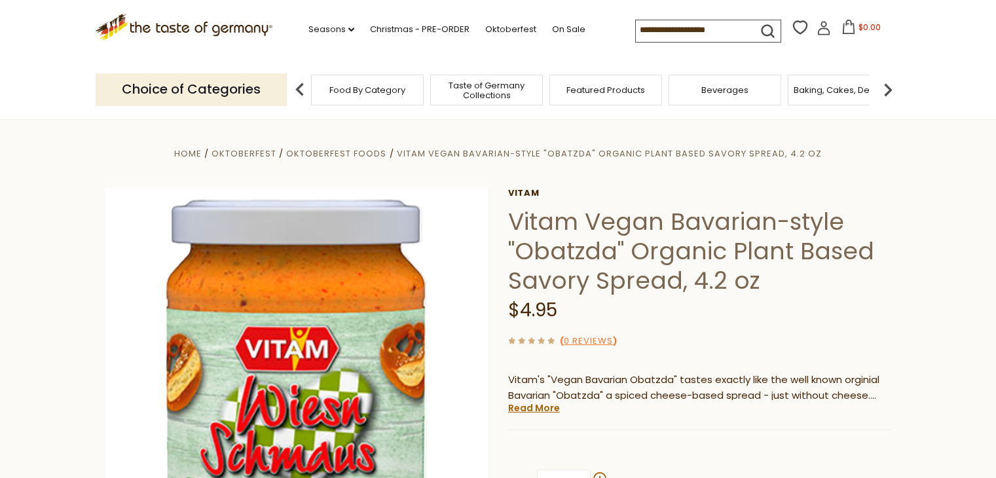  What do you see at coordinates (699, 251) in the screenshot?
I see `h1: Vitam Vegan Bavarian-style "Obatzda" Organic Plant Based Savory Spread, 4.2 oz` at bounding box center [699, 251].